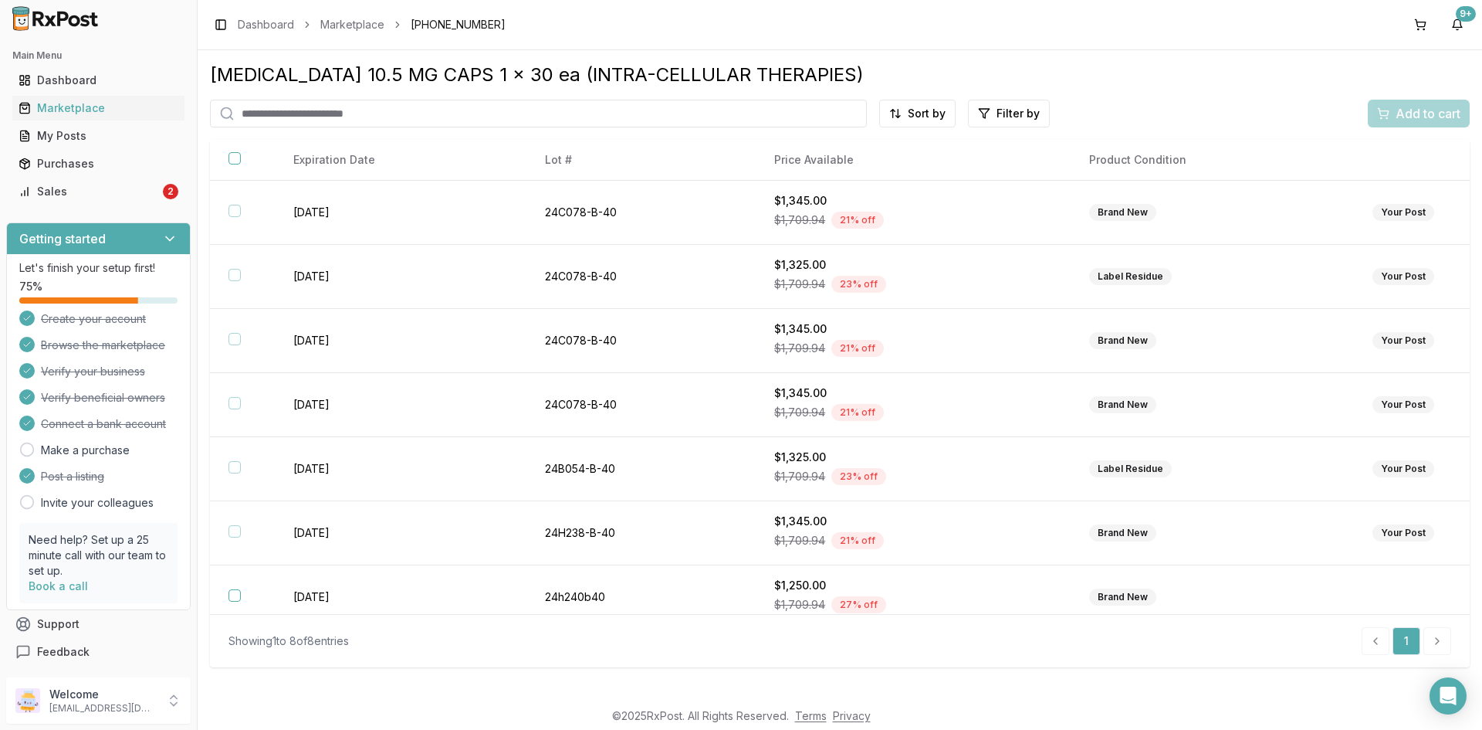  What do you see at coordinates (1212, 160) in the screenshot?
I see `th: Product Condition` at bounding box center [1212, 160].